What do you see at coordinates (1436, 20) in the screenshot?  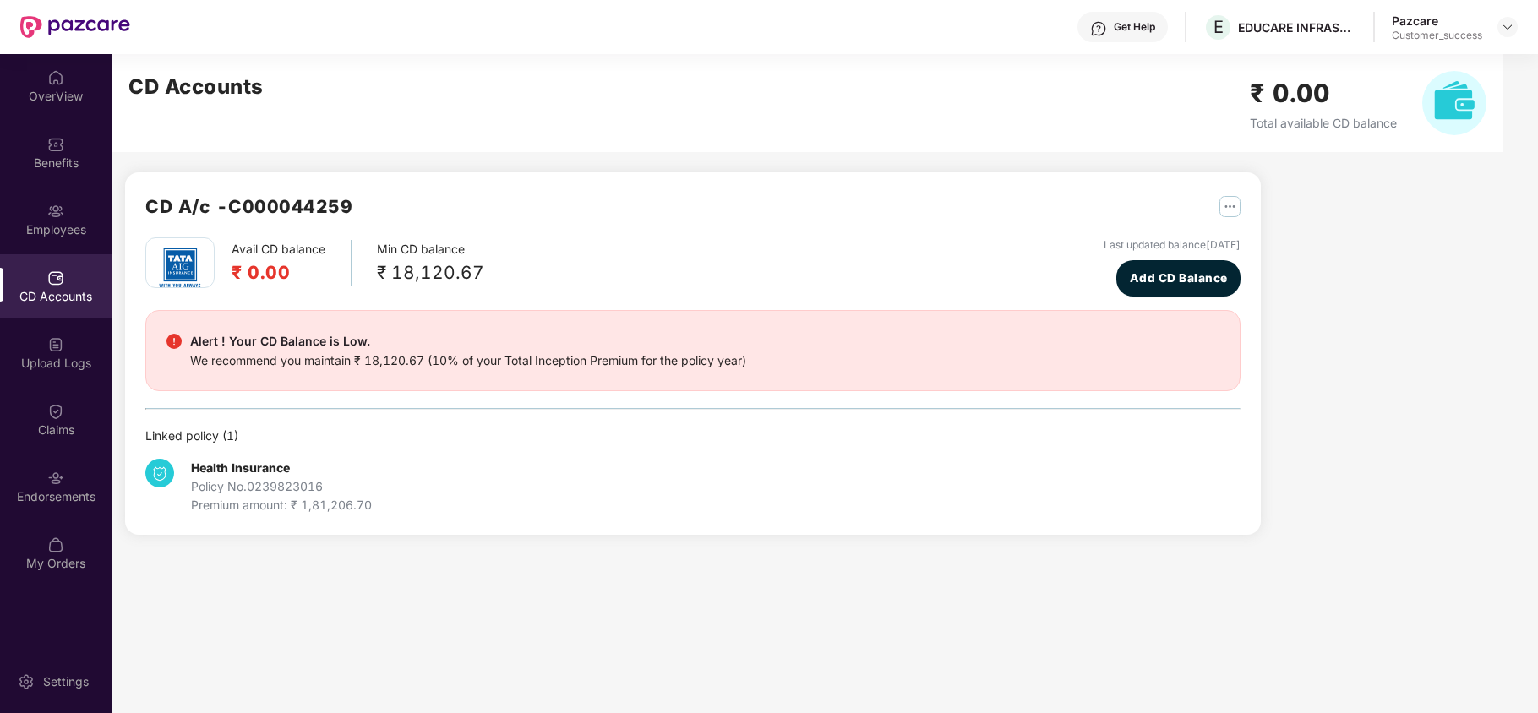 I see `div: Pazcare` at bounding box center [1436, 20].